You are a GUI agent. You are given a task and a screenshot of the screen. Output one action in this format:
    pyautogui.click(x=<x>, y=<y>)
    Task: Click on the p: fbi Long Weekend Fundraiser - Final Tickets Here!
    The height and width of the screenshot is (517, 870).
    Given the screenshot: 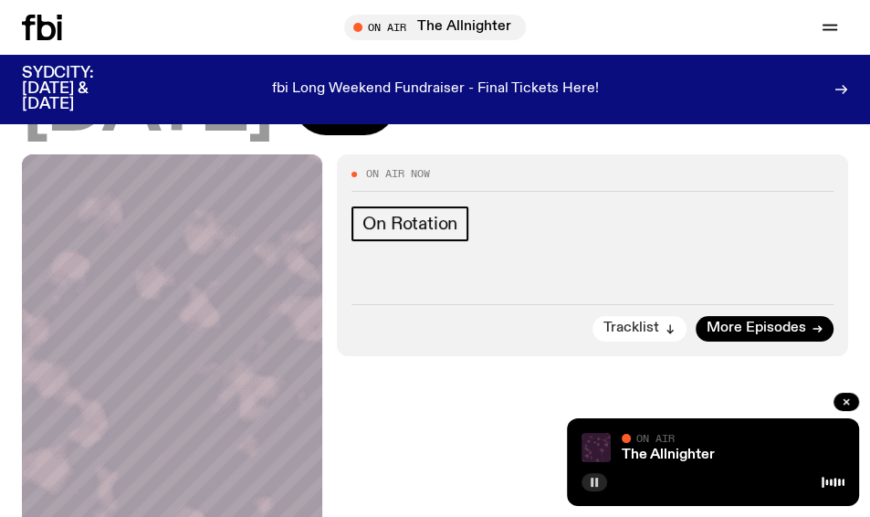 What is the action you would take?
    pyautogui.click(x=435, y=89)
    